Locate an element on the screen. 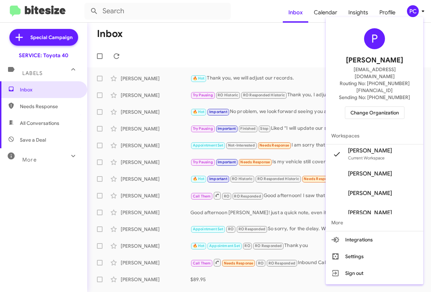 This screenshot has width=431, height=292. span: Change Organization is located at coordinates (374, 113).